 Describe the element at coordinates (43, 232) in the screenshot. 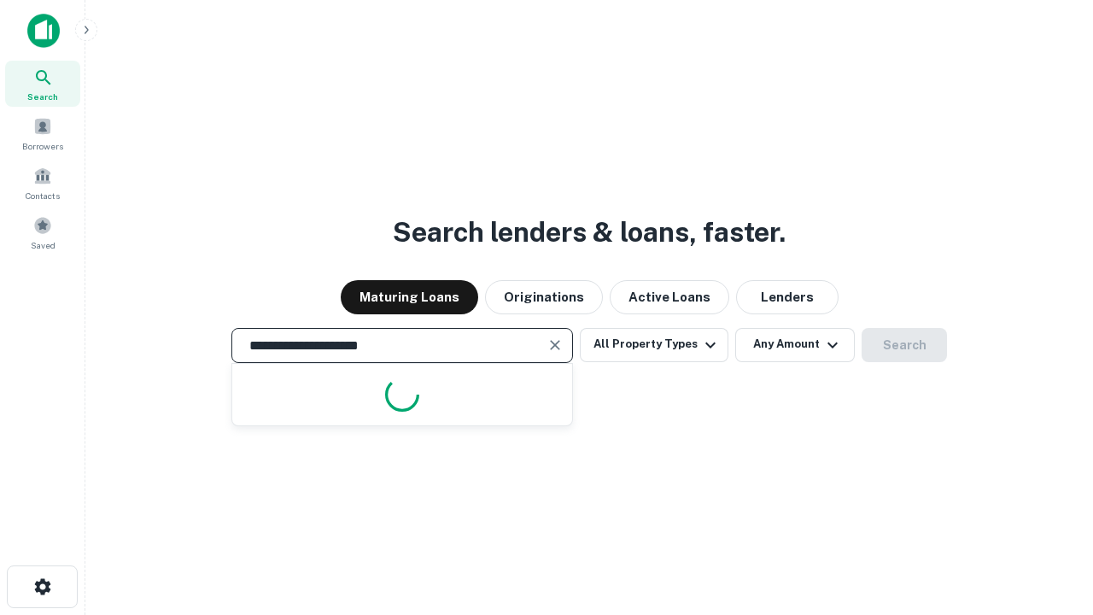

I see `div: Saved` at that location.